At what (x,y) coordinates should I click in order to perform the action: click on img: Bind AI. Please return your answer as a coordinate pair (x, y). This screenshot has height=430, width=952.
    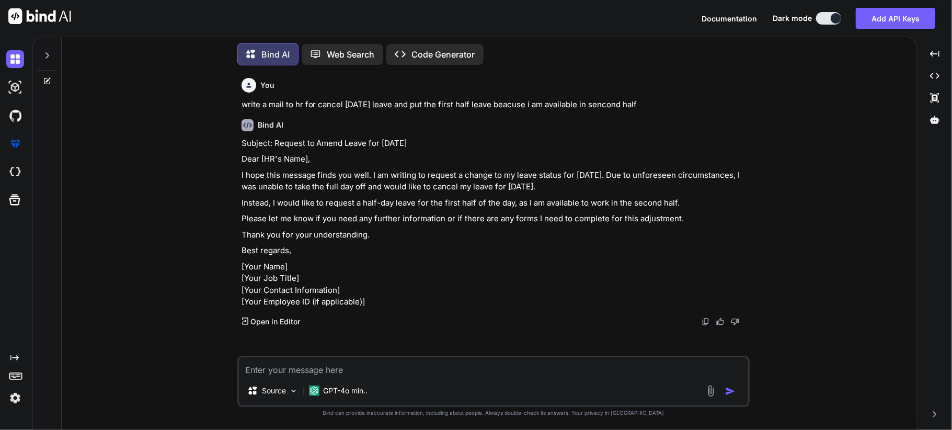
    Looking at the image, I should click on (40, 16).